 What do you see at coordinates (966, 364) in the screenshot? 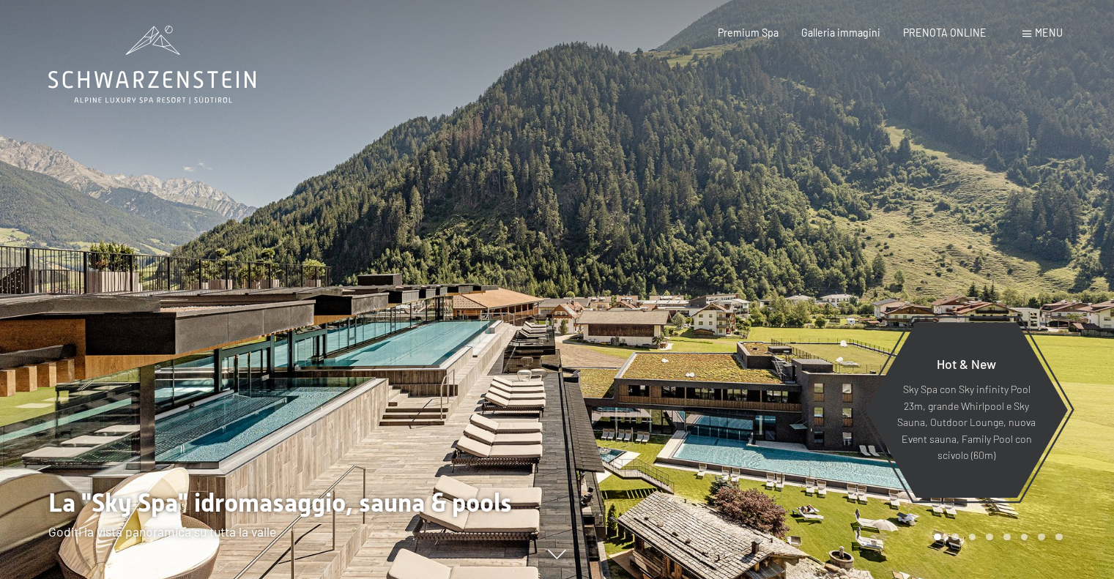
I see `span: Hot & New` at bounding box center [966, 364].